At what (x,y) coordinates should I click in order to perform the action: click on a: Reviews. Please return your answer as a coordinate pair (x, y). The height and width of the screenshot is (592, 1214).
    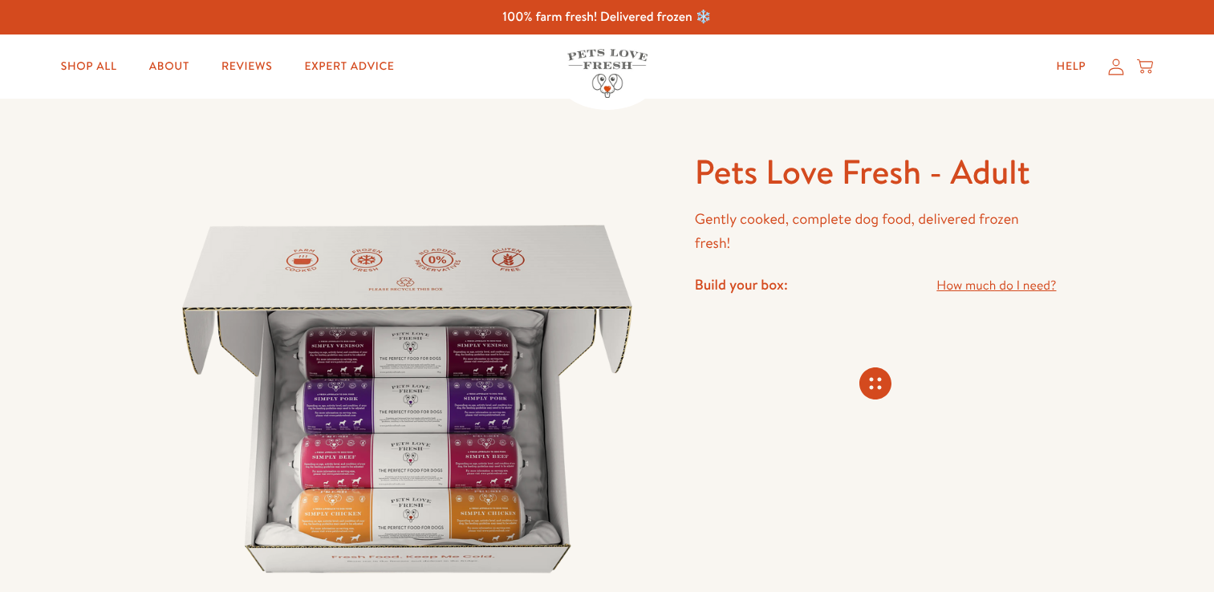
    Looking at the image, I should click on (246, 67).